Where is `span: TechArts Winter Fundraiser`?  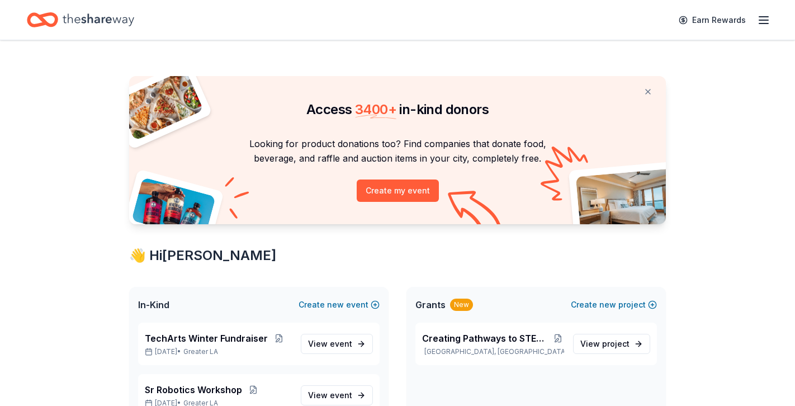
span: TechArts Winter Fundraiser is located at coordinates (206, 338).